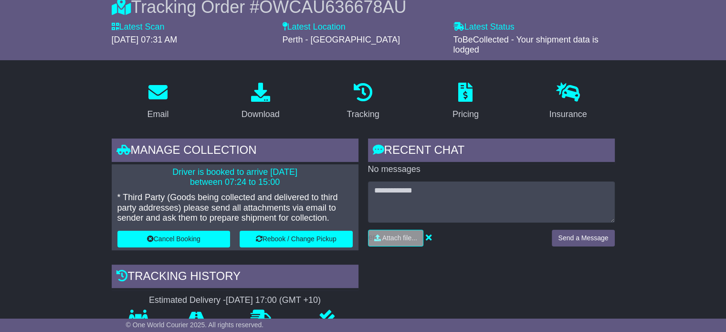 The height and width of the screenshot is (332, 726). What do you see at coordinates (261, 114) in the screenshot?
I see `div: Download` at bounding box center [261, 114].